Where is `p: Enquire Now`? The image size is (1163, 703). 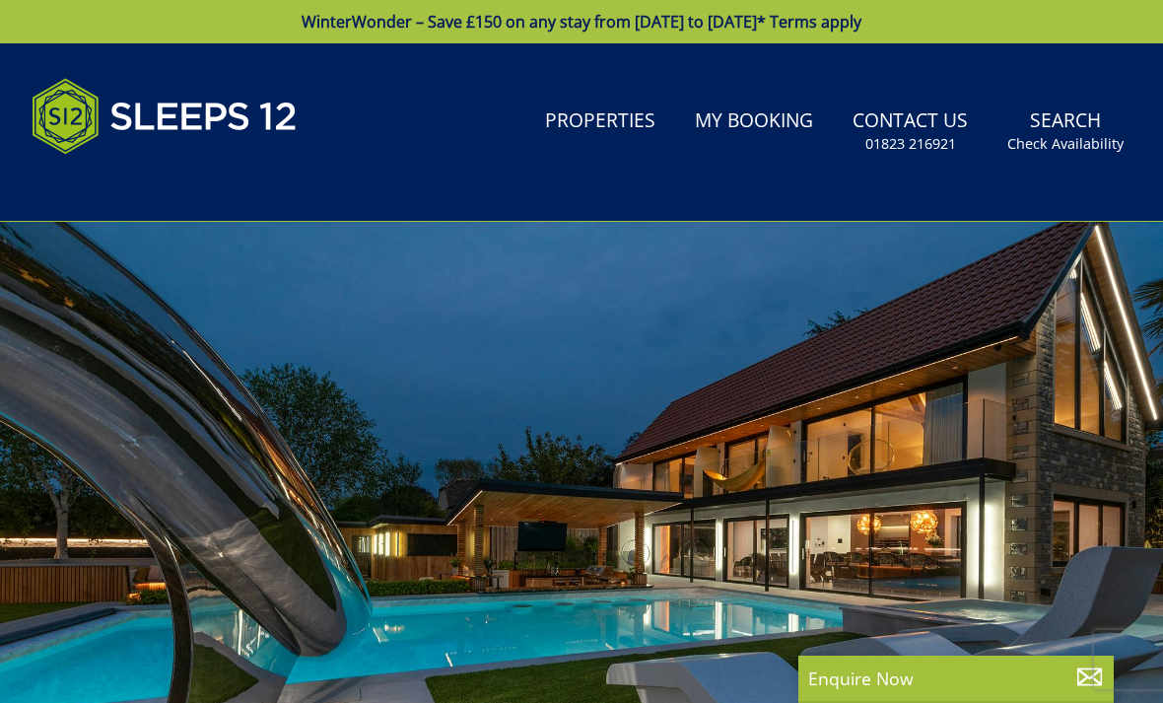 p: Enquire Now is located at coordinates (956, 678).